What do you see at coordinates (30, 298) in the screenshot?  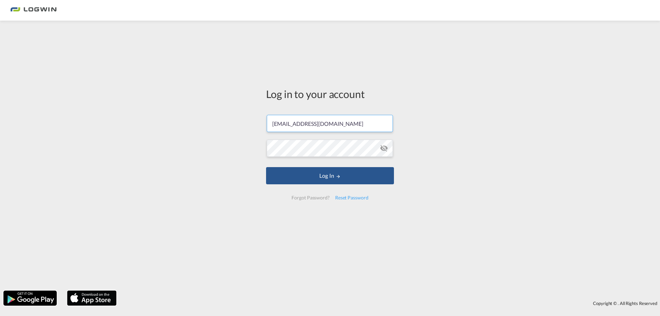 I see `img: google.png` at bounding box center [30, 298].